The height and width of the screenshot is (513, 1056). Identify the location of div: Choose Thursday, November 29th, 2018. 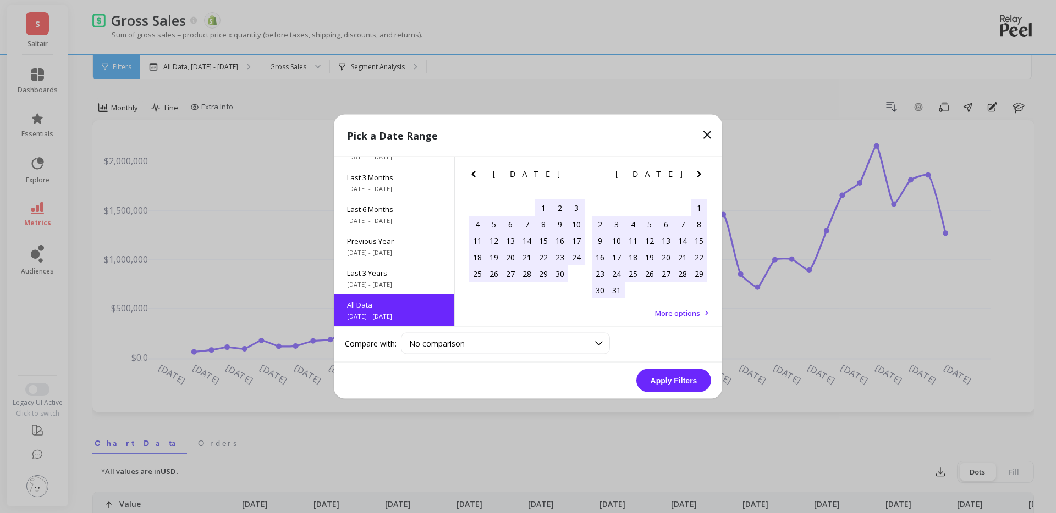
(543, 274).